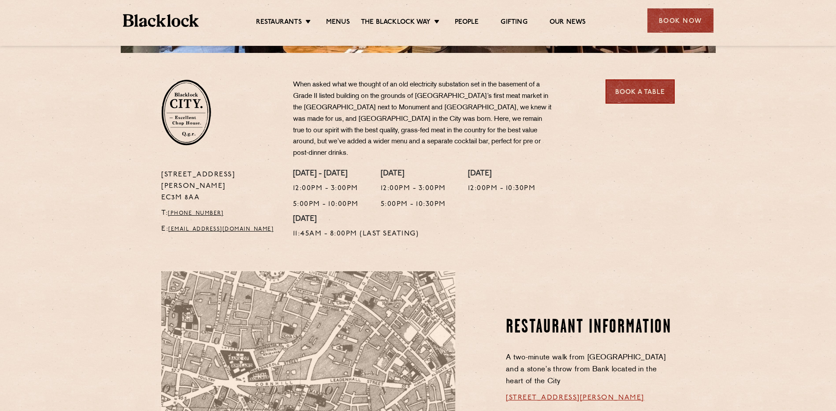 The image size is (836, 411). What do you see at coordinates (590, 327) in the screenshot?
I see `h2: Restaurant Information` at bounding box center [590, 327].